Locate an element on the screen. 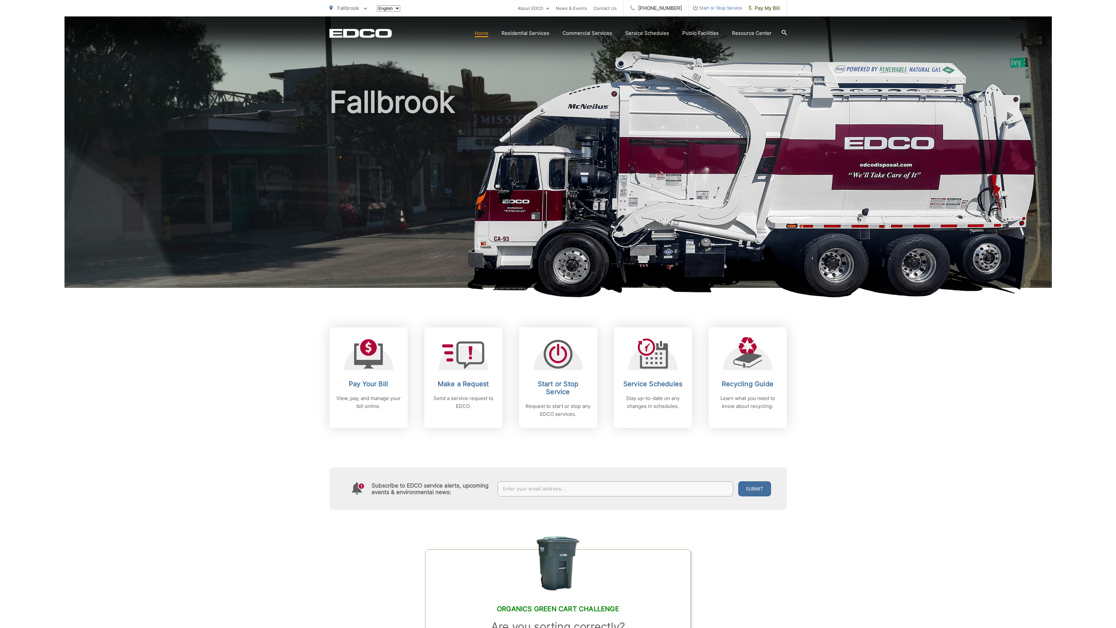  a: Recycling Guide Learn what you need to know about recycling. is located at coordinates (748, 378).